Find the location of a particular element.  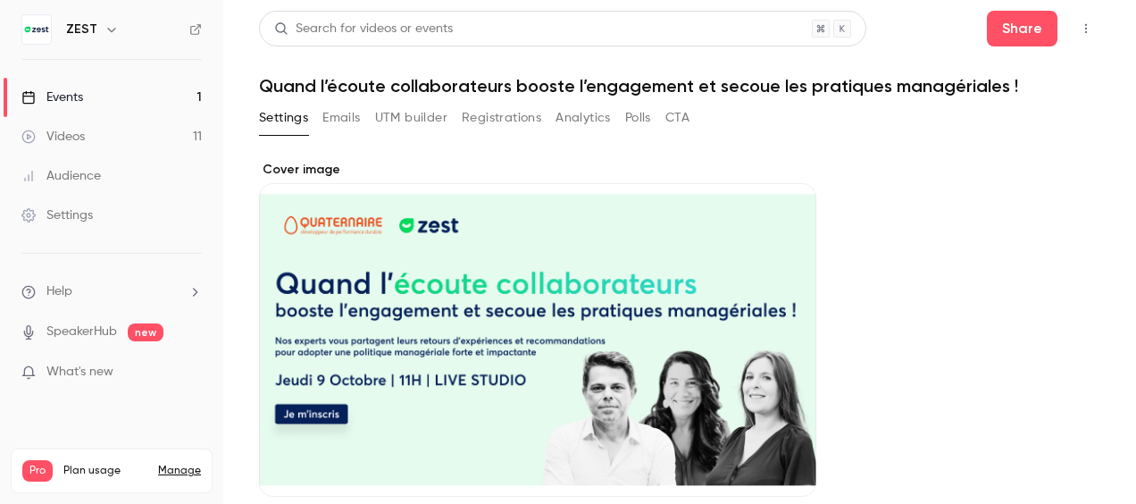

button: Analytics is located at coordinates (583, 118).